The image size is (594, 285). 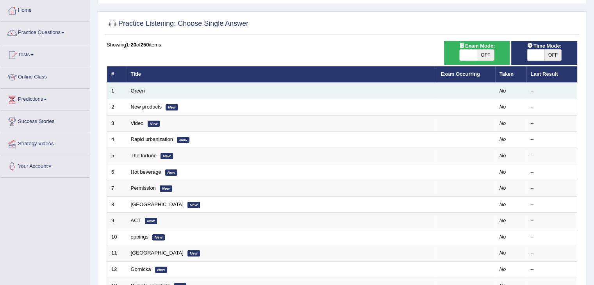 I want to click on td: 6, so click(x=117, y=172).